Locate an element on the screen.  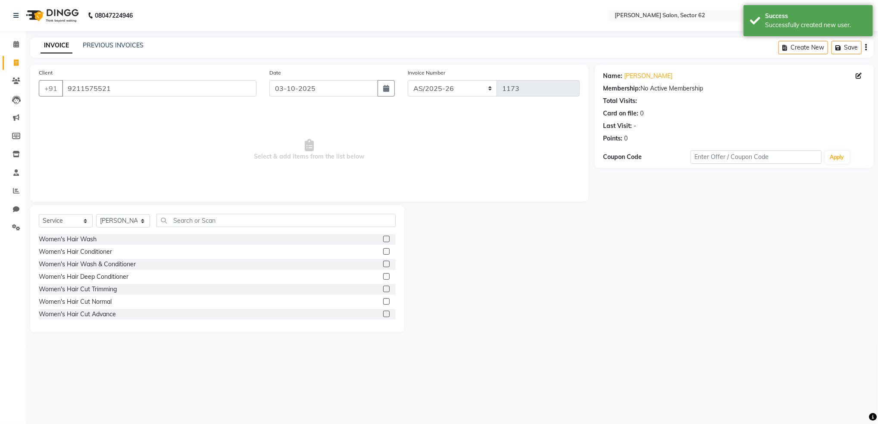
label: Invoice Number is located at coordinates (426, 73).